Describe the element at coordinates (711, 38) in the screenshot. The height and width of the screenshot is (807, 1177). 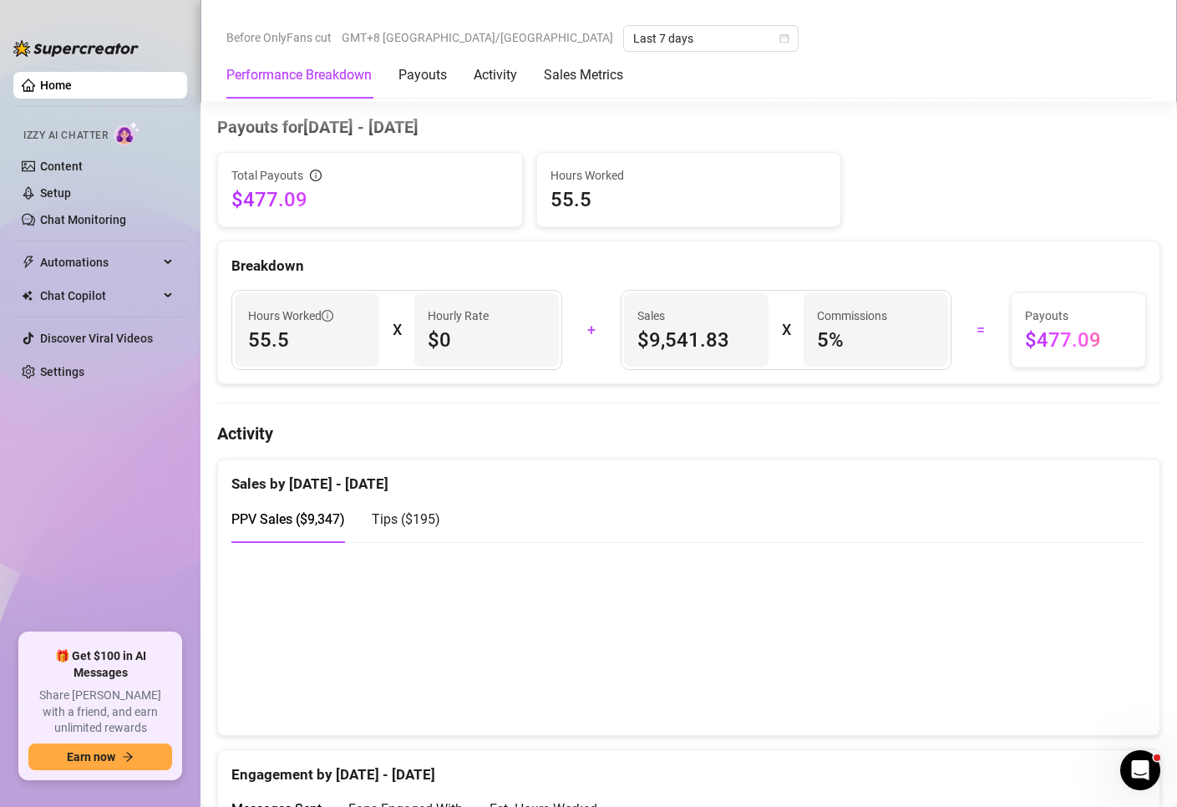
I see `span: Last 7 days` at that location.